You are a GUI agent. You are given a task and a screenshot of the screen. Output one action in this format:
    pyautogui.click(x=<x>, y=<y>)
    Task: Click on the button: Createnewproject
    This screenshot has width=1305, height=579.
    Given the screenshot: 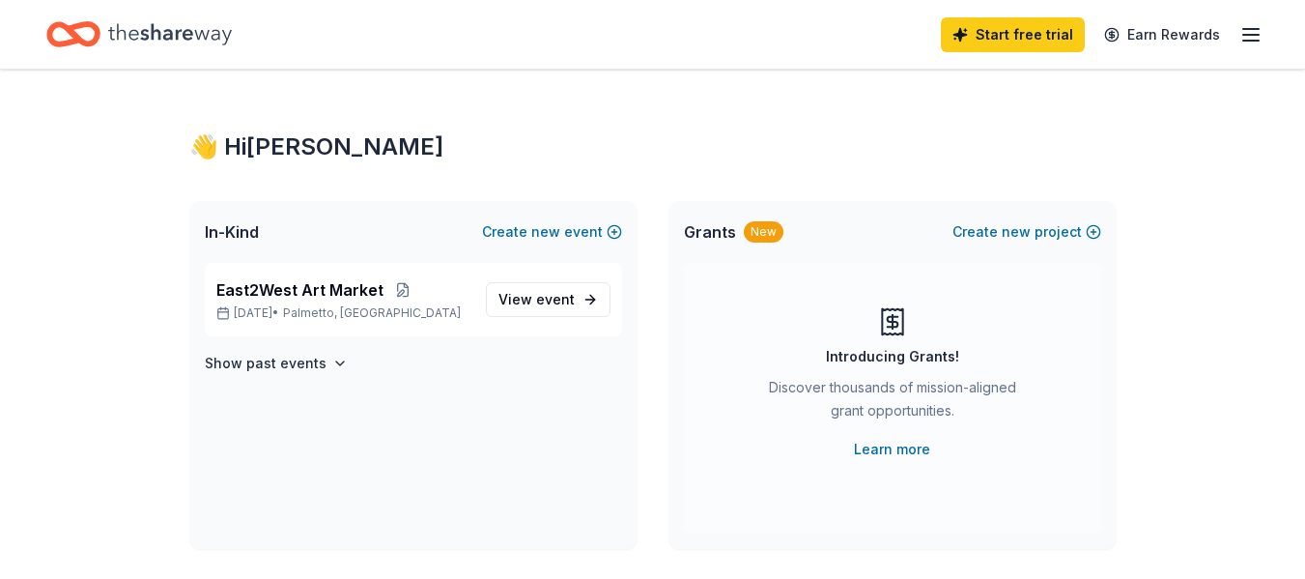 What is the action you would take?
    pyautogui.click(x=1027, y=232)
    